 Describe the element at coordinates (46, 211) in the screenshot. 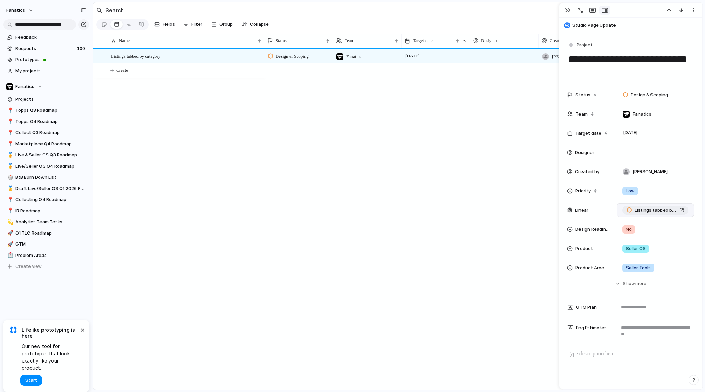

I see `a: 📍IR Roadmap` at that location.